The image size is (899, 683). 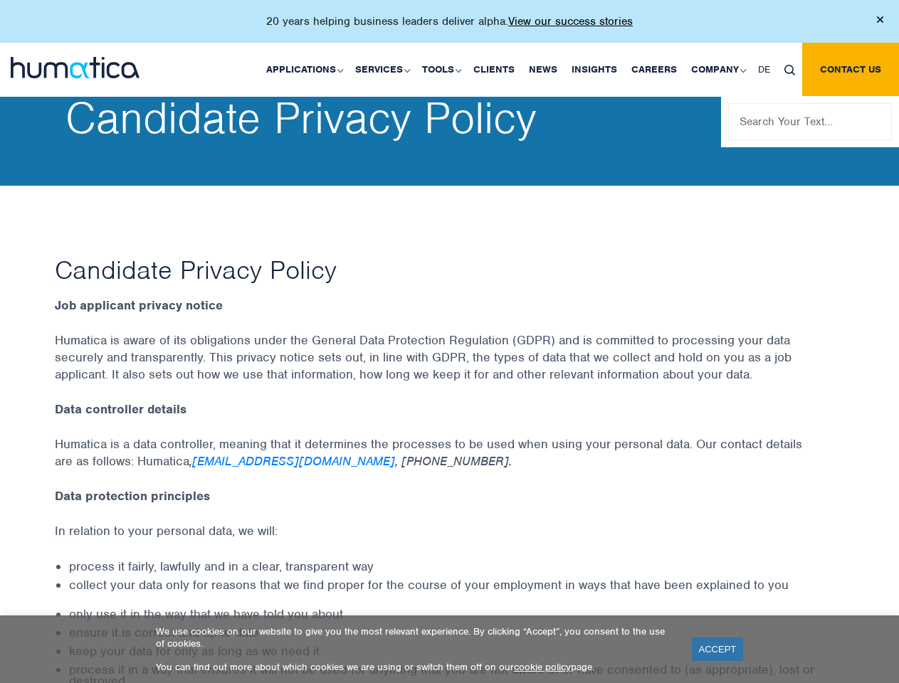 What do you see at coordinates (810, 122) in the screenshot?
I see `input: Search Your Text...` at bounding box center [810, 122].